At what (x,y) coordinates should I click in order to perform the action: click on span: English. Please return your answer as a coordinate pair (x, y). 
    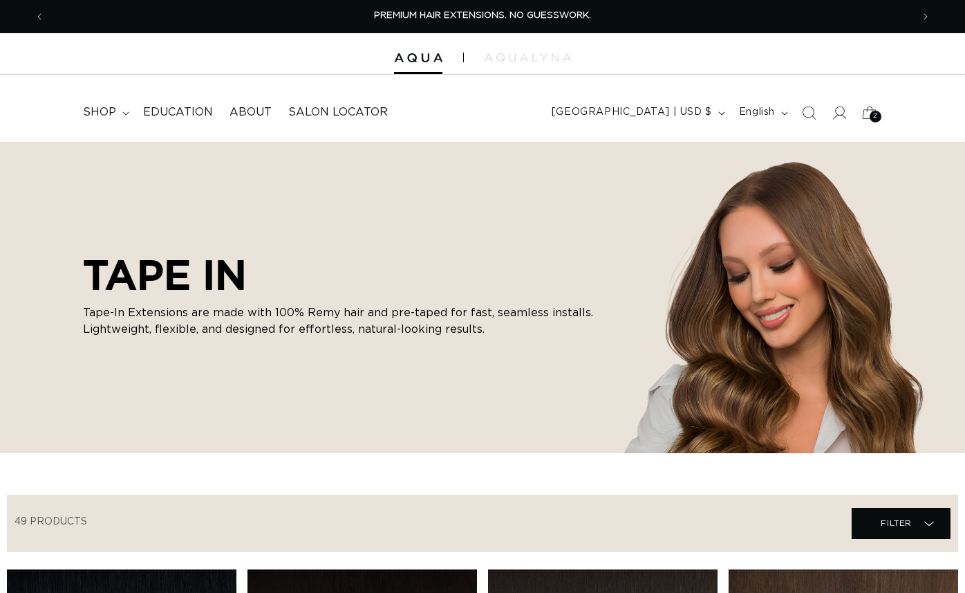
    Looking at the image, I should click on (757, 112).